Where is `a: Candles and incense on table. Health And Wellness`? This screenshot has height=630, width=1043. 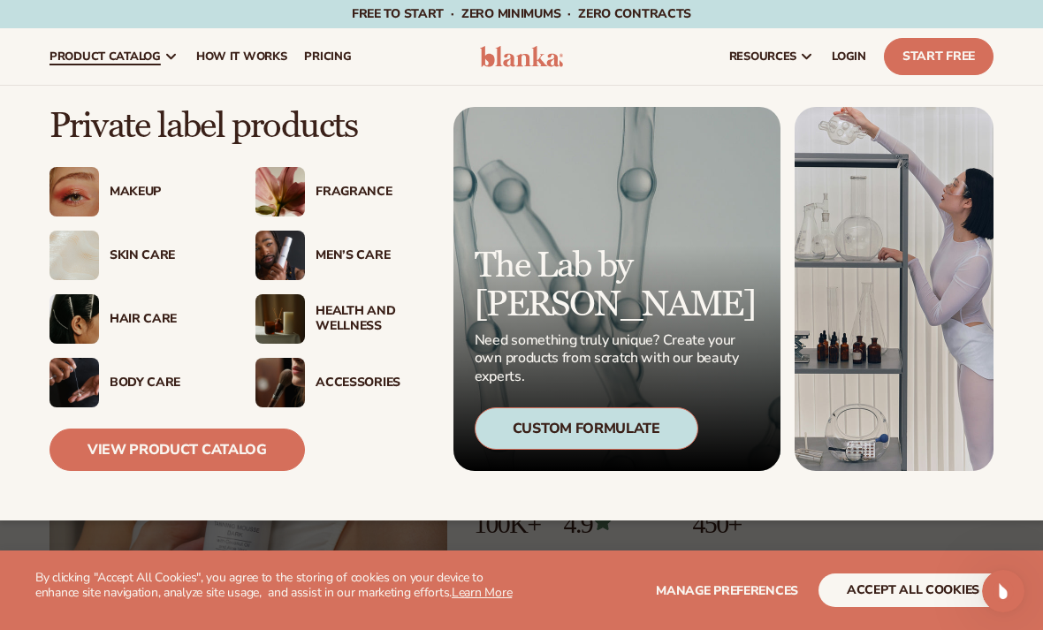
a: Candles and incense on table. Health And Wellness is located at coordinates (340, 319).